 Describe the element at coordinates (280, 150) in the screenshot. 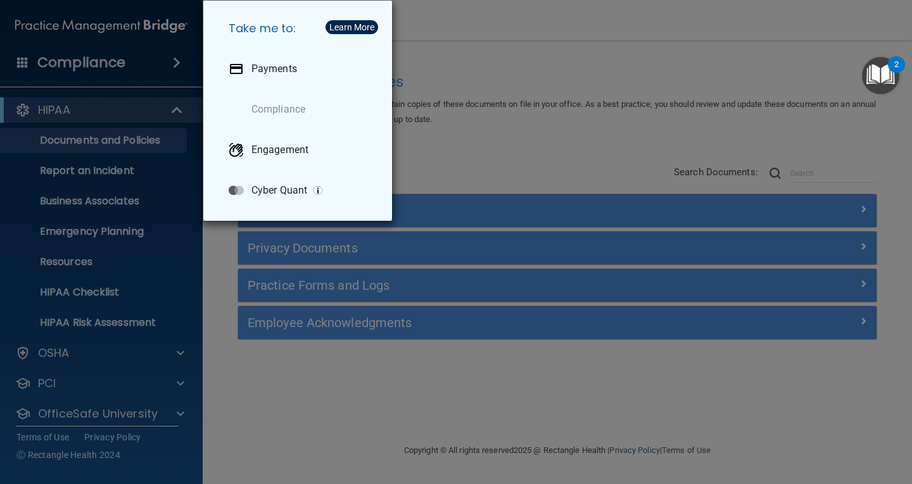

I see `p: Engagement` at that location.